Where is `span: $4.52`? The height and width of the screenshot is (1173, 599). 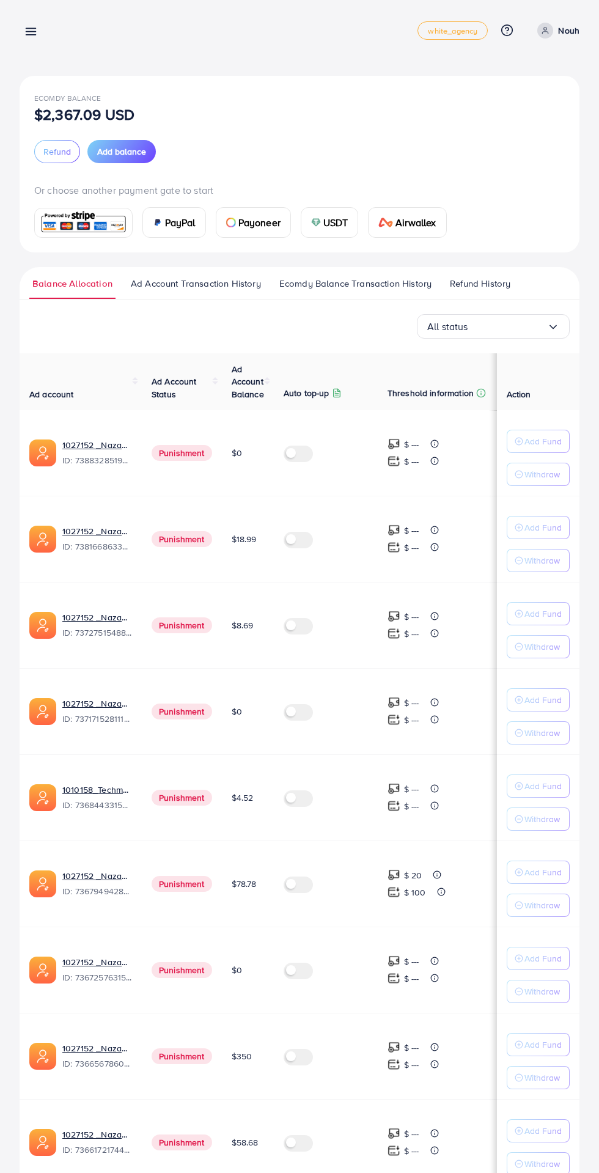
span: $4.52 is located at coordinates (243, 797).